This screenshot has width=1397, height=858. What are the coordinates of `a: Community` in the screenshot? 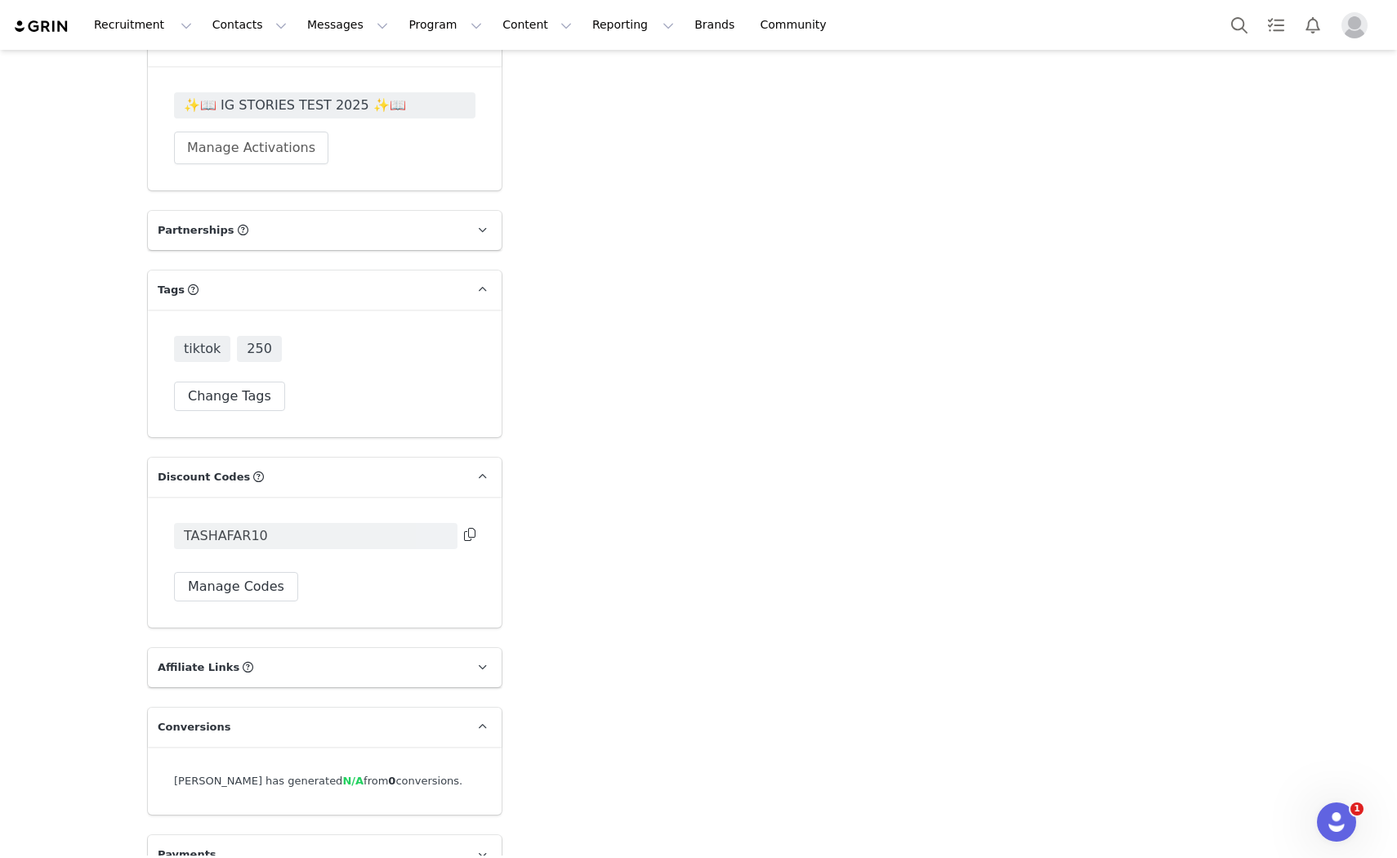 It's located at (797, 25).